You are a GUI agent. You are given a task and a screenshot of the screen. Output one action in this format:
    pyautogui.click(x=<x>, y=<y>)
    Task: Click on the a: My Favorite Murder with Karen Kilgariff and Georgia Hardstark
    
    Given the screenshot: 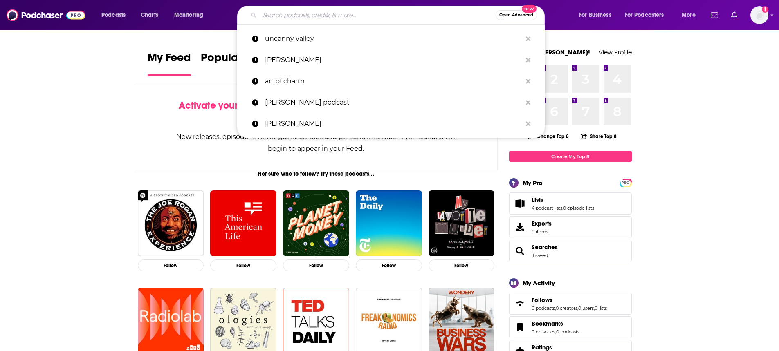 What is the action you would take?
    pyautogui.click(x=462, y=224)
    